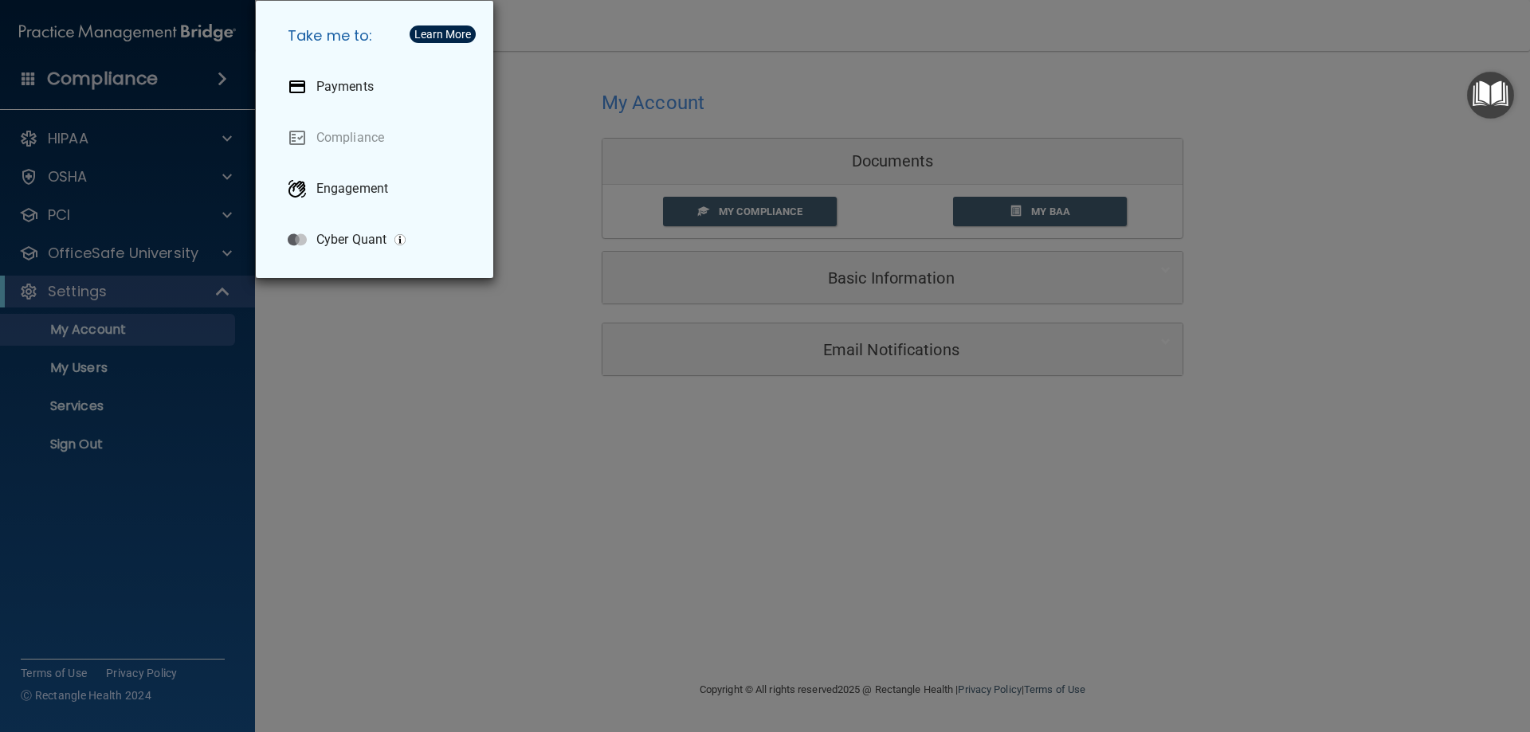  Describe the element at coordinates (378, 36) in the screenshot. I see `h5: Take me to:` at that location.